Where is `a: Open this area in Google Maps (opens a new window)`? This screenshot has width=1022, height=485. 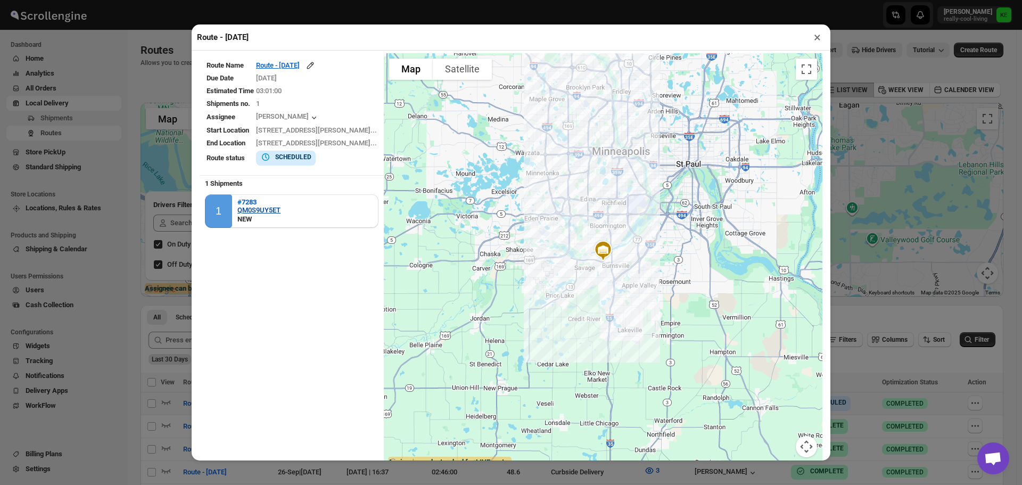
a: Open this area in Google Maps (opens a new window) is located at coordinates (404, 463).